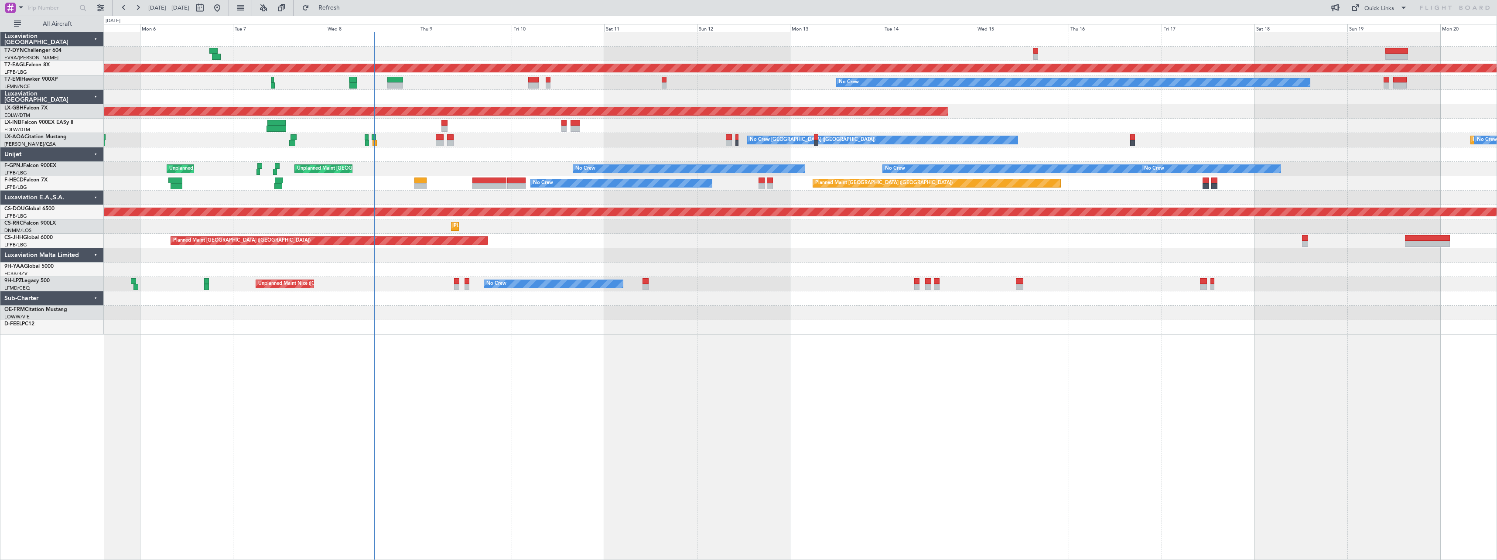  What do you see at coordinates (558, 28) in the screenshot?
I see `div: Fri 10` at bounding box center [558, 28].